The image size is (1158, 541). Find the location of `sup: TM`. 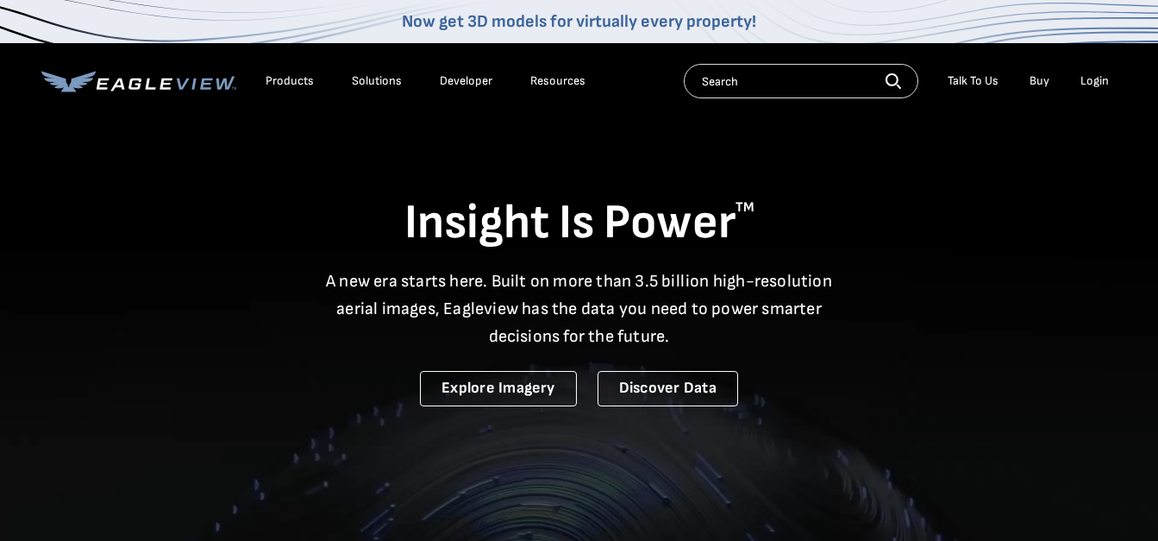

sup: TM is located at coordinates (745, 207).